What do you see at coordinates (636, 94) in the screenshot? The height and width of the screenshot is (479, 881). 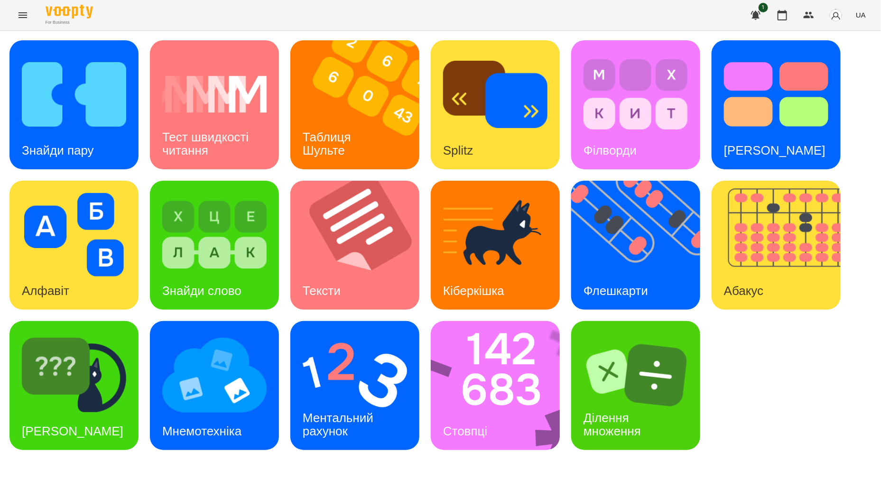 I see `img: Філворди` at bounding box center [636, 94].